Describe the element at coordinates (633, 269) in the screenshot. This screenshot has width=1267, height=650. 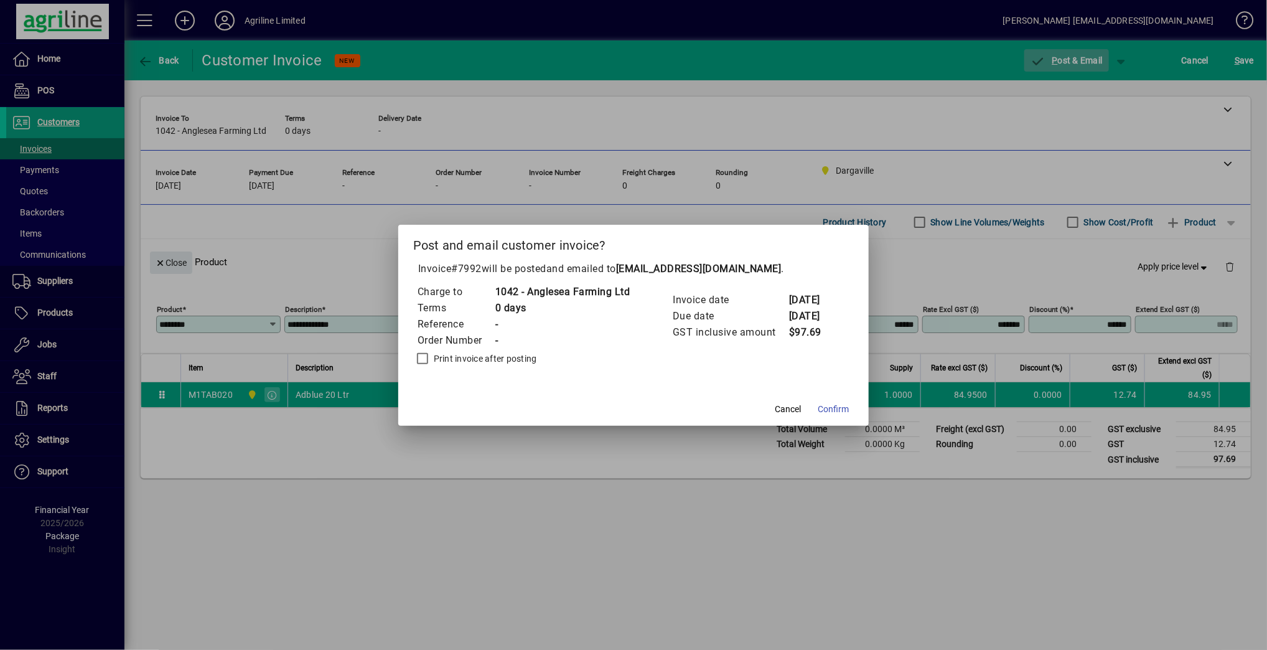
I see `p: Invoice will be posted .` at that location.